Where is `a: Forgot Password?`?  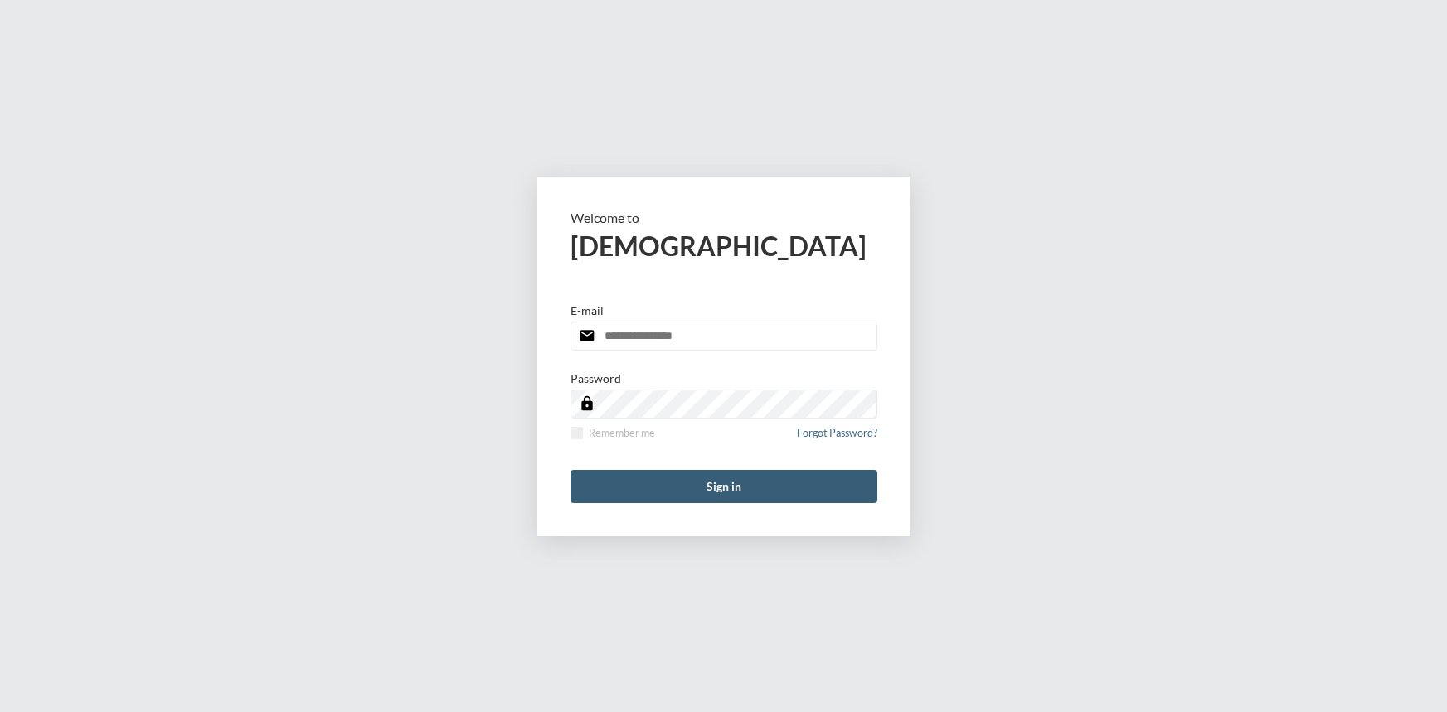
a: Forgot Password? is located at coordinates (836, 438).